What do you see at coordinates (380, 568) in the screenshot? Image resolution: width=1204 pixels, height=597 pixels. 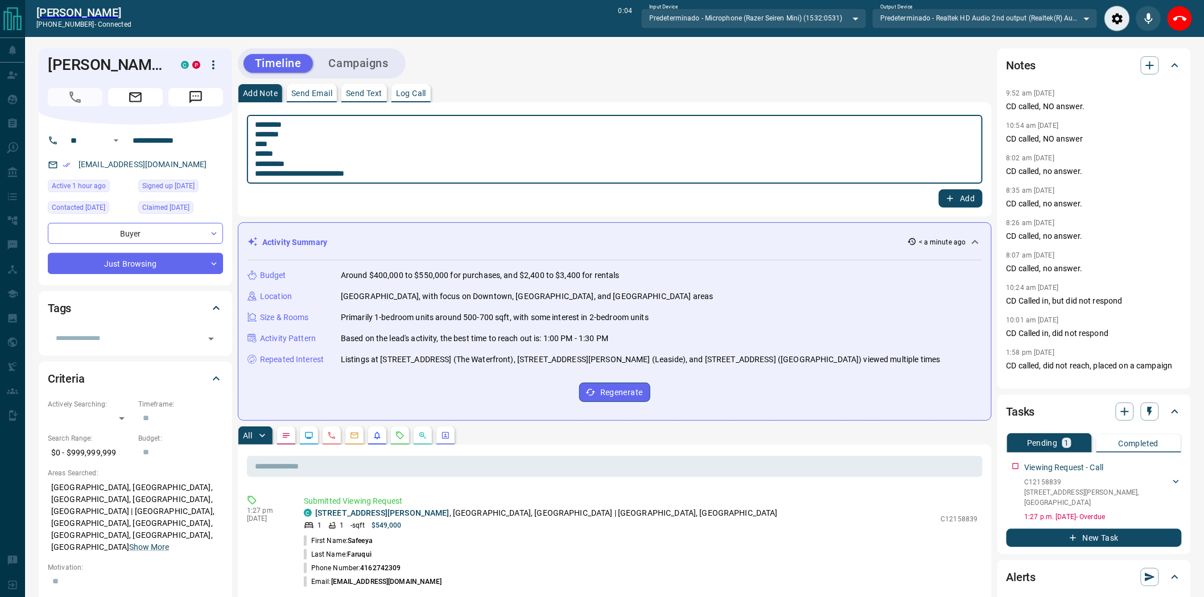 I see `span: 4162742309` at bounding box center [380, 568].